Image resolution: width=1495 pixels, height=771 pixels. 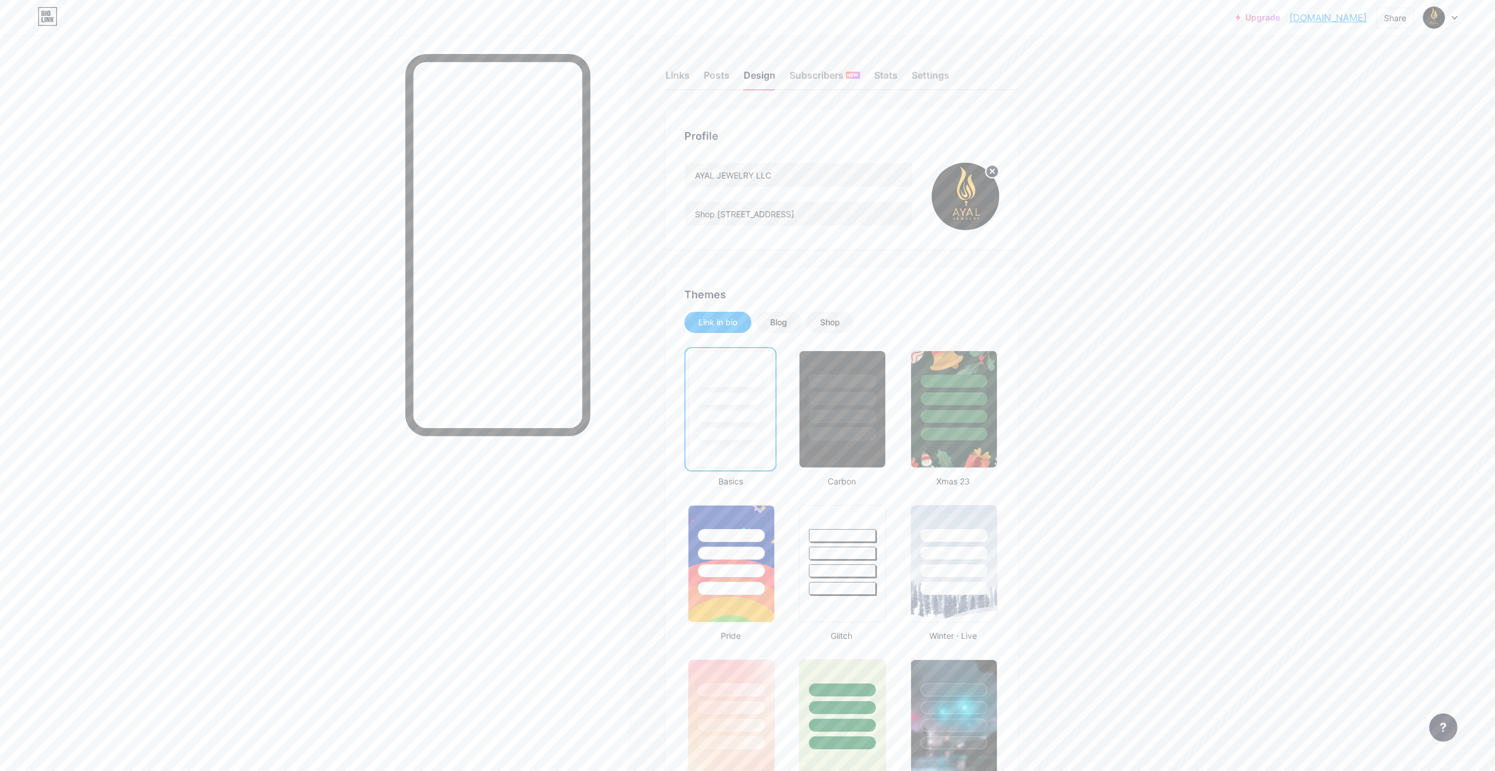 I want to click on div: Winter · Live, so click(x=953, y=636).